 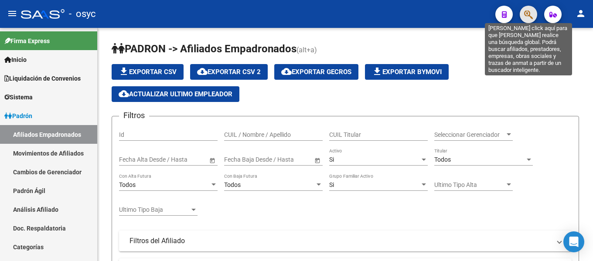 I want to click on mat-expansion-panel-header: Filtros del Afiliado, so click(x=345, y=241).